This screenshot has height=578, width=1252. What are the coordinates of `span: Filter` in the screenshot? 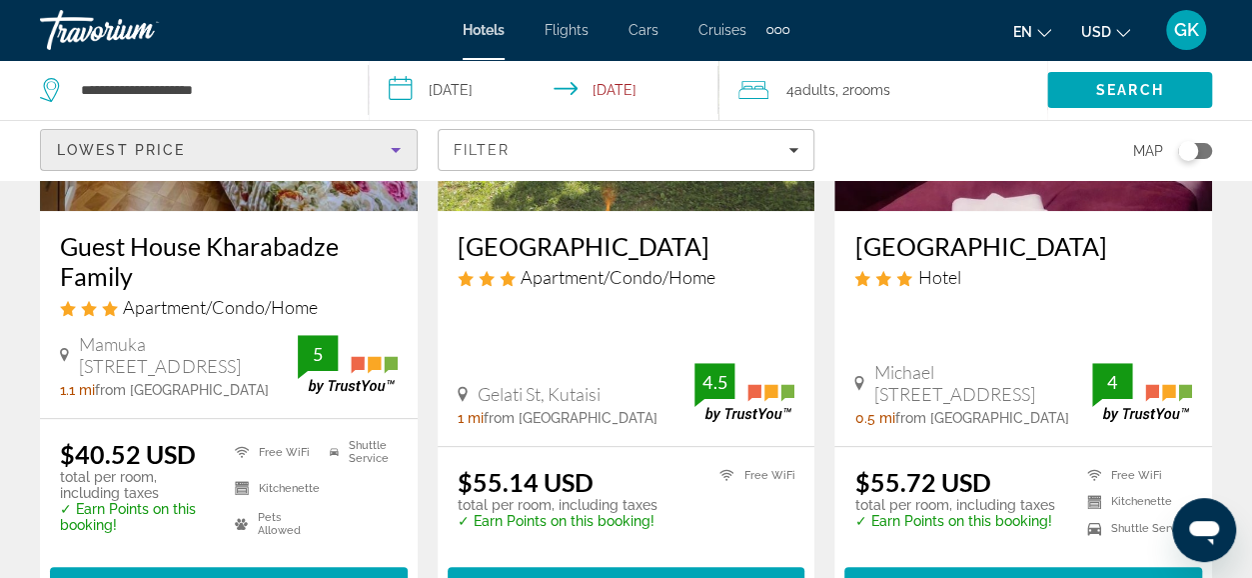 It's located at (482, 150).